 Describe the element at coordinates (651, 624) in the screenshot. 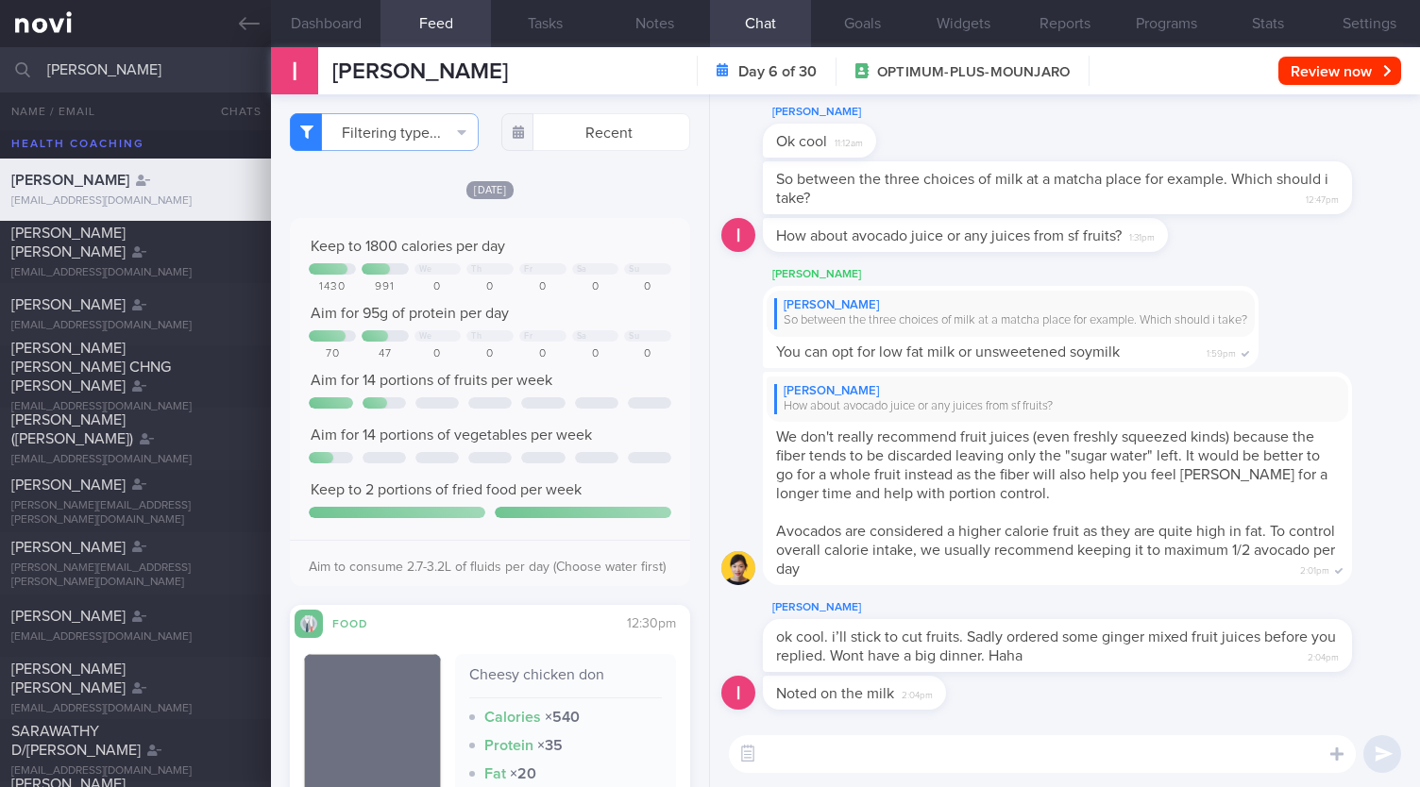

I see `span: 12:30pm` at that location.